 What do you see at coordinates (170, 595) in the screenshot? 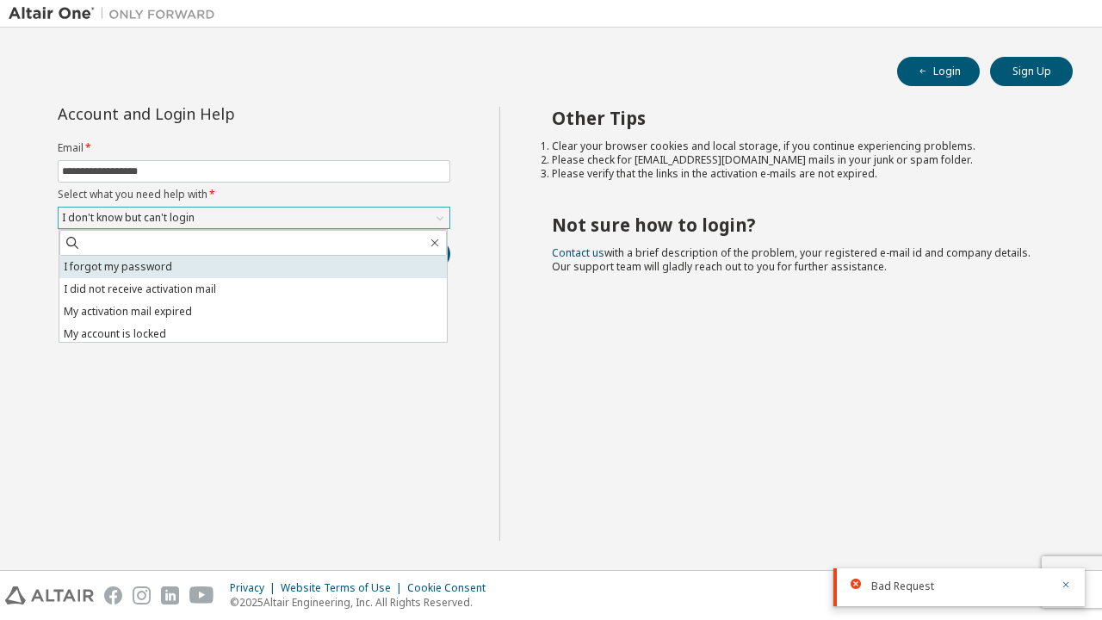
I see `img: linkedin.svg` at bounding box center [170, 595].